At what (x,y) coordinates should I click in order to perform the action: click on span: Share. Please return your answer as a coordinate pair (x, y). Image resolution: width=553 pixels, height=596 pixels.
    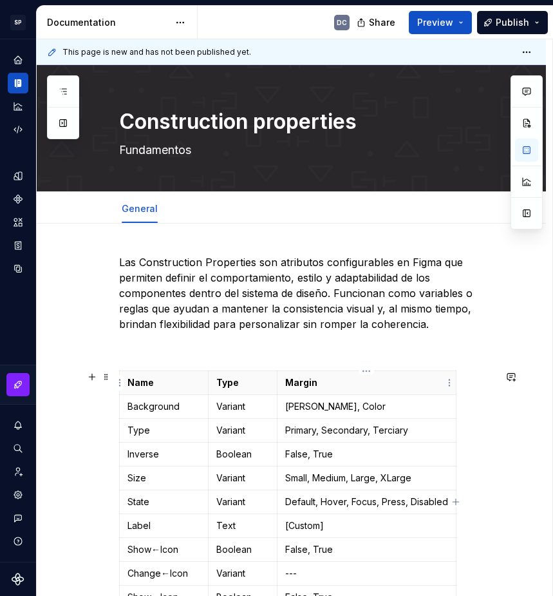
    Looking at the image, I should click on (382, 23).